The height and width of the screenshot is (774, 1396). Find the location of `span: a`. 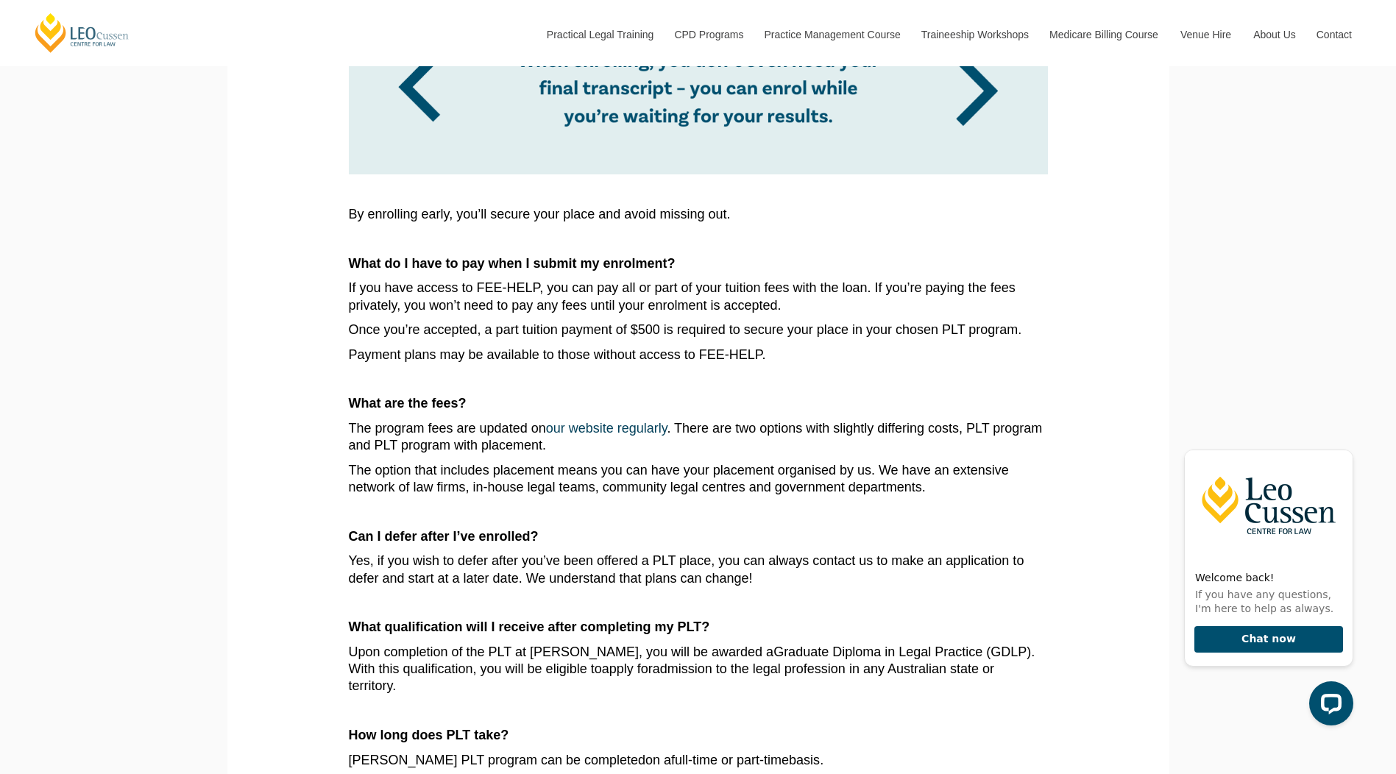

span: a is located at coordinates (656, 669).